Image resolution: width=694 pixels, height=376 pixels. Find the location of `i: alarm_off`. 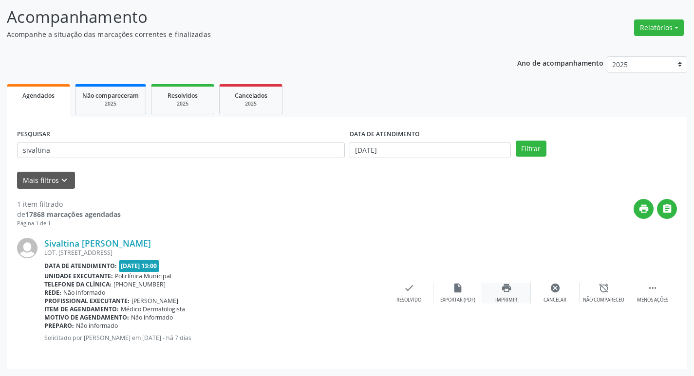

i: alarm_off is located at coordinates (604, 288).